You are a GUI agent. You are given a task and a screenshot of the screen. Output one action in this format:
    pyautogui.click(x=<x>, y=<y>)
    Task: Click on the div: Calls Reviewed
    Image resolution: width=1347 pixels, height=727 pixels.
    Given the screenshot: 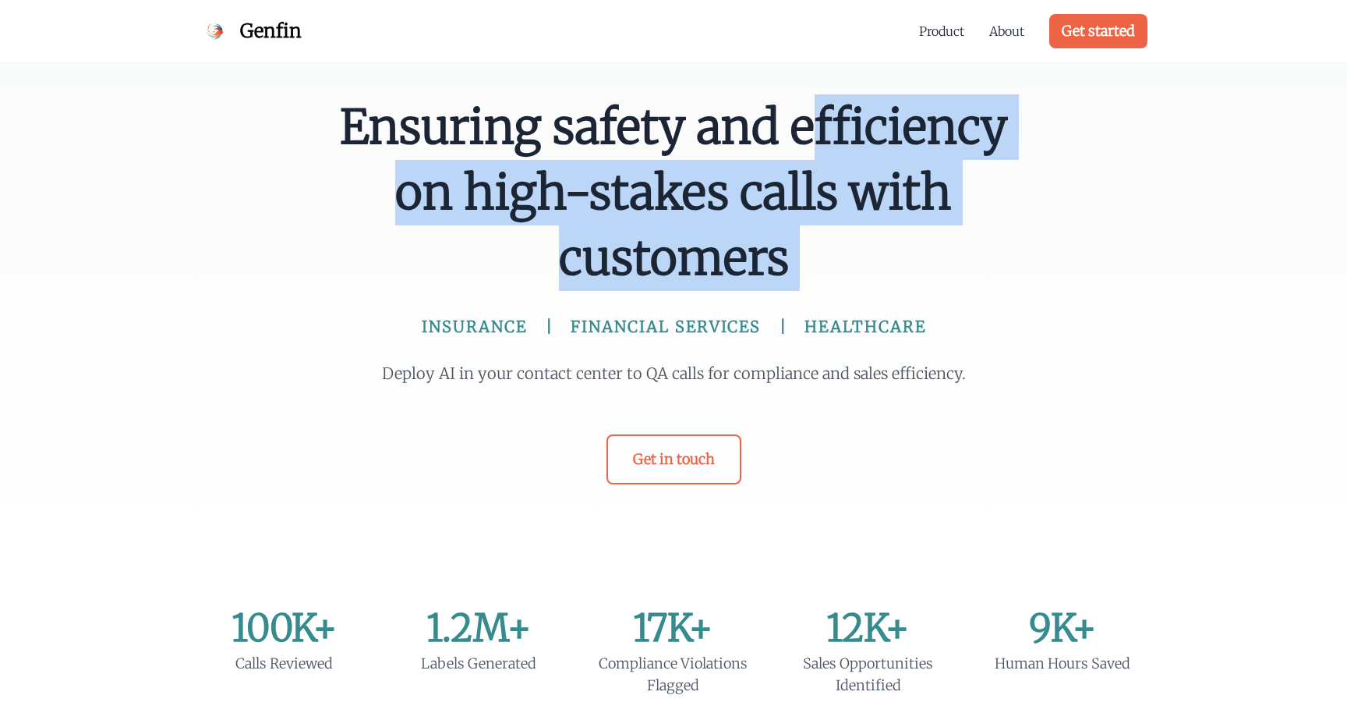 What is the action you would take?
    pyautogui.click(x=285, y=664)
    